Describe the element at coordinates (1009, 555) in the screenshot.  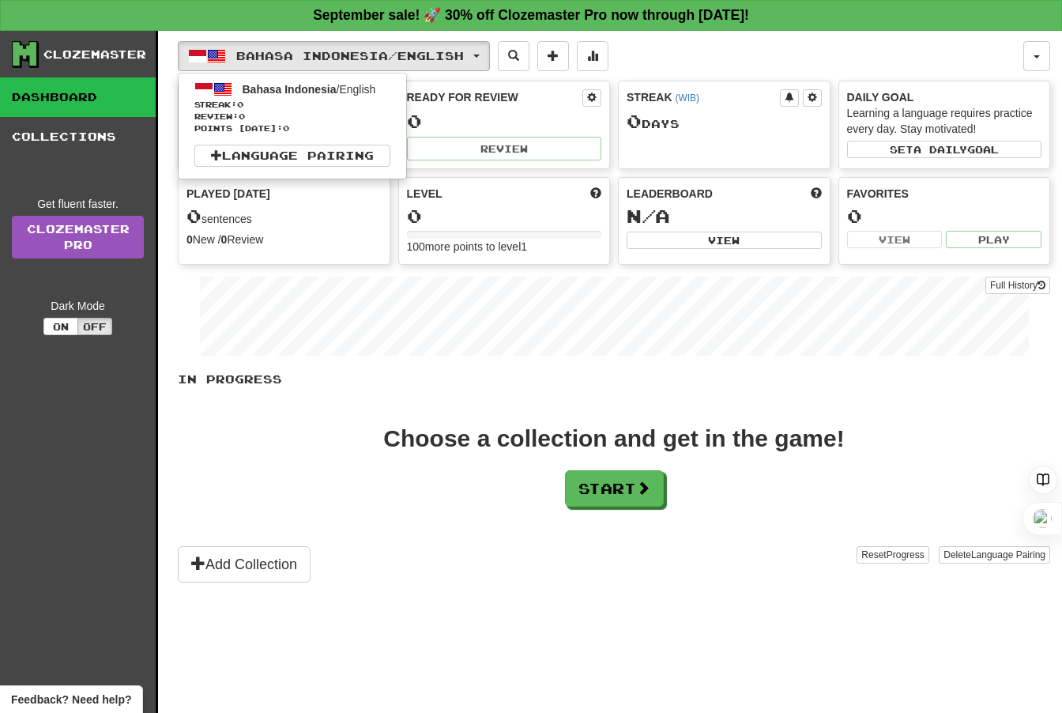
I see `span: Language Pairing` at that location.